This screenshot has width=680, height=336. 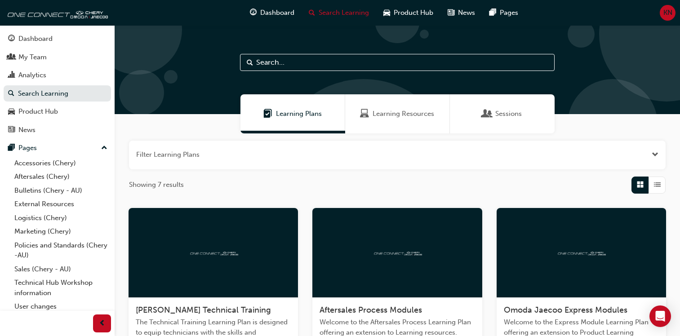 I want to click on span: Product Hub, so click(x=413, y=13).